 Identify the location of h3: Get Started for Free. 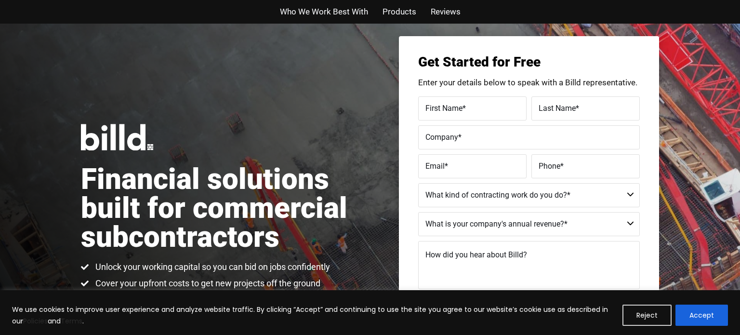
(529, 62).